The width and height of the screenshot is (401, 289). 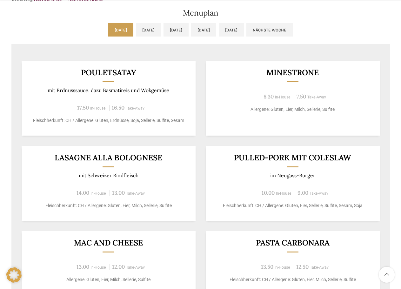 What do you see at coordinates (267, 267) in the screenshot?
I see `span: 13.50` at bounding box center [267, 267].